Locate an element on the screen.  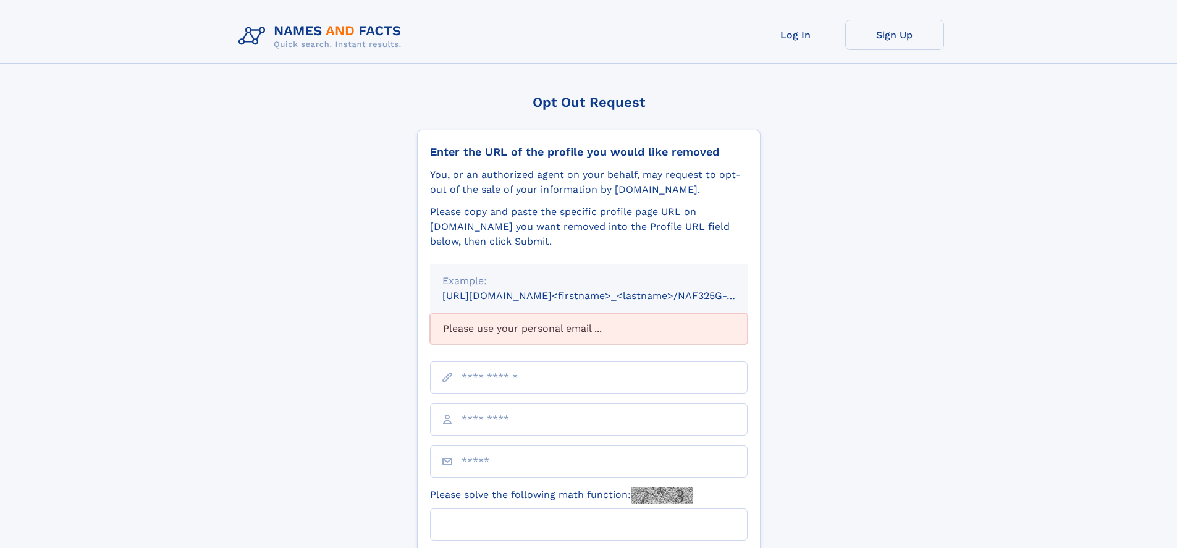
a: Sign Up is located at coordinates (895, 35).